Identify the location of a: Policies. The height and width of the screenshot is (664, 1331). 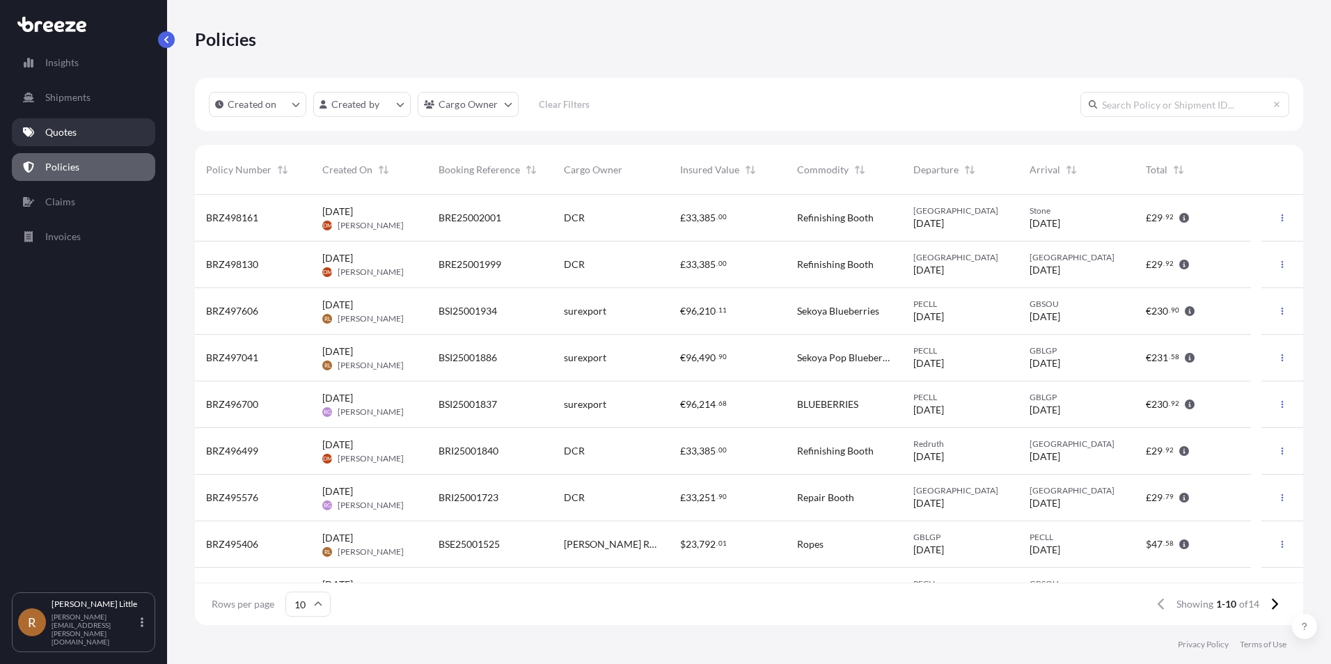
(84, 167).